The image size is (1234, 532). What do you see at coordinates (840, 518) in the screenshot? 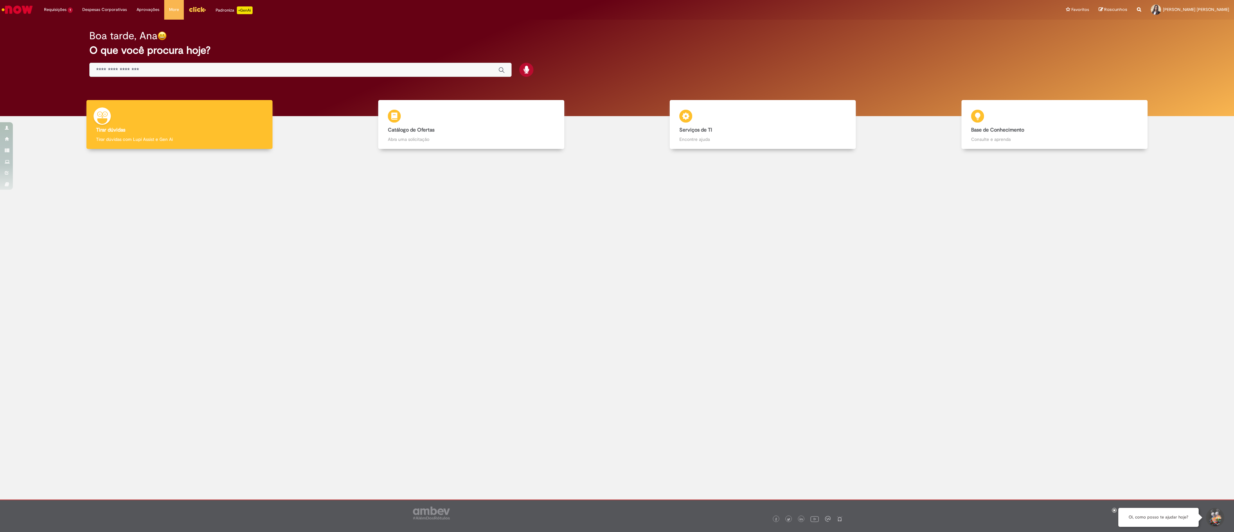
I see `img: logo_footer_naosei.png` at bounding box center [840, 518].